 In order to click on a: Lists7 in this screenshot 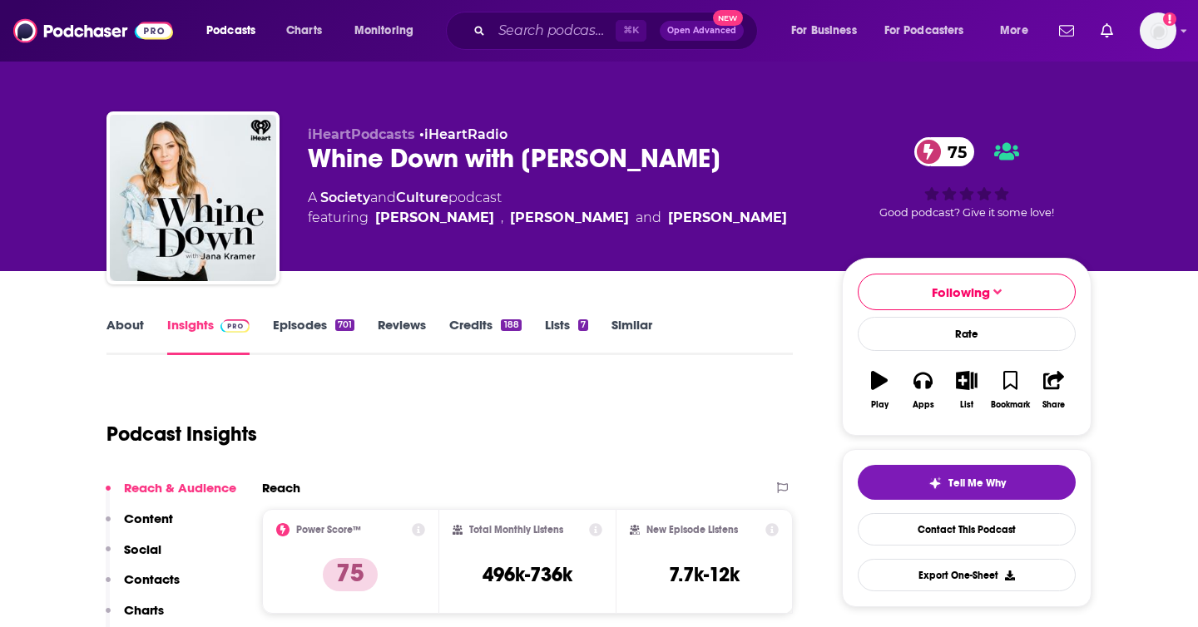, I will do `click(566, 336)`.